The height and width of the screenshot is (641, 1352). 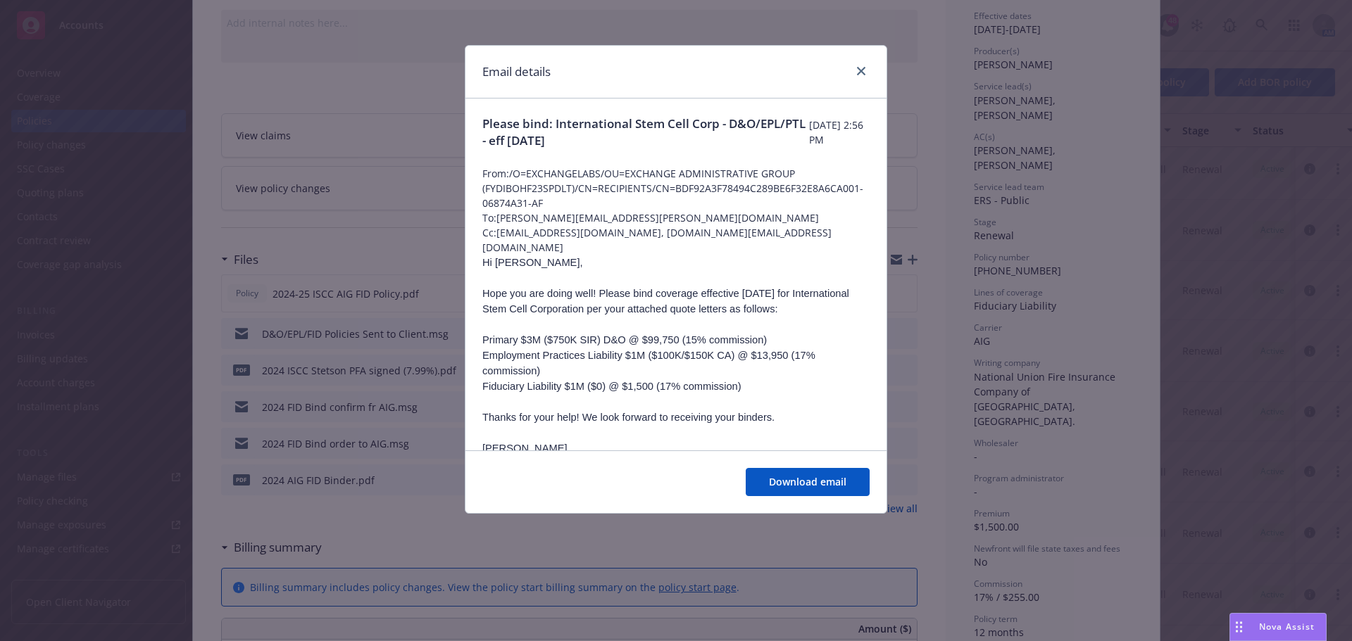 What do you see at coordinates (676, 418) in the screenshot?
I see `p: Thanks for your help! We look forward to receiving your binders.` at bounding box center [676, 418].